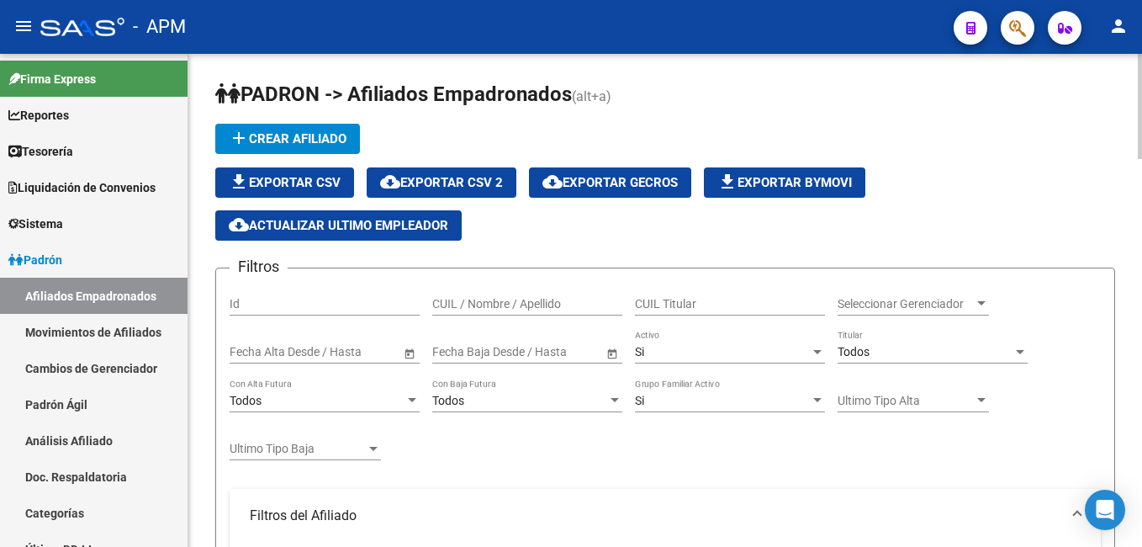 The height and width of the screenshot is (547, 1142). What do you see at coordinates (35, 224) in the screenshot?
I see `span: Sistema` at bounding box center [35, 224].